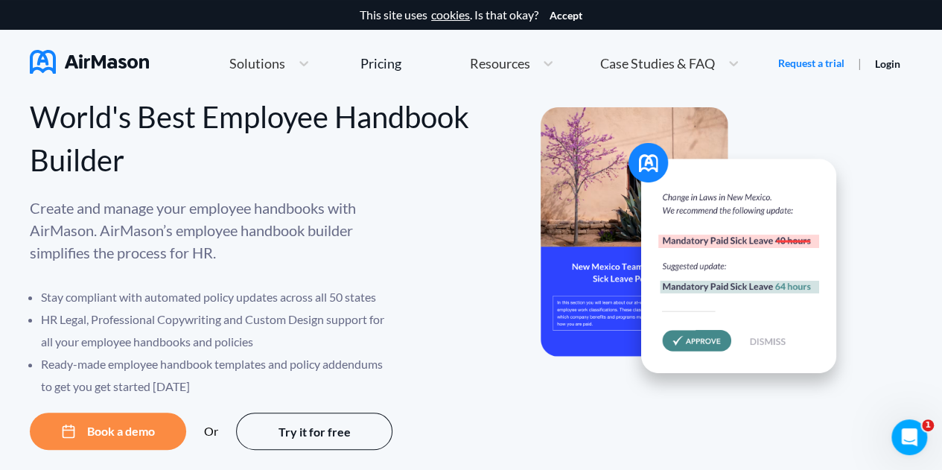 This screenshot has width=942, height=470. Describe the element at coordinates (657, 63) in the screenshot. I see `span: Case Studies & FAQ` at that location.